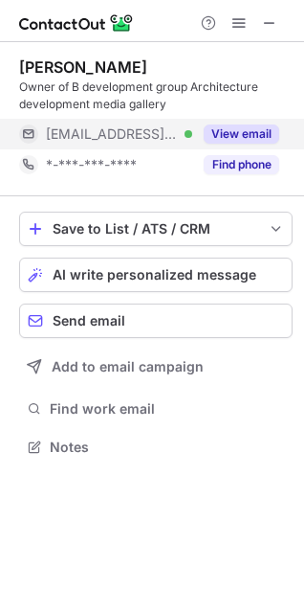 The image size is (304, 611). Describe the element at coordinates (154, 275) in the screenshot. I see `span: AI write personalized message` at that location.